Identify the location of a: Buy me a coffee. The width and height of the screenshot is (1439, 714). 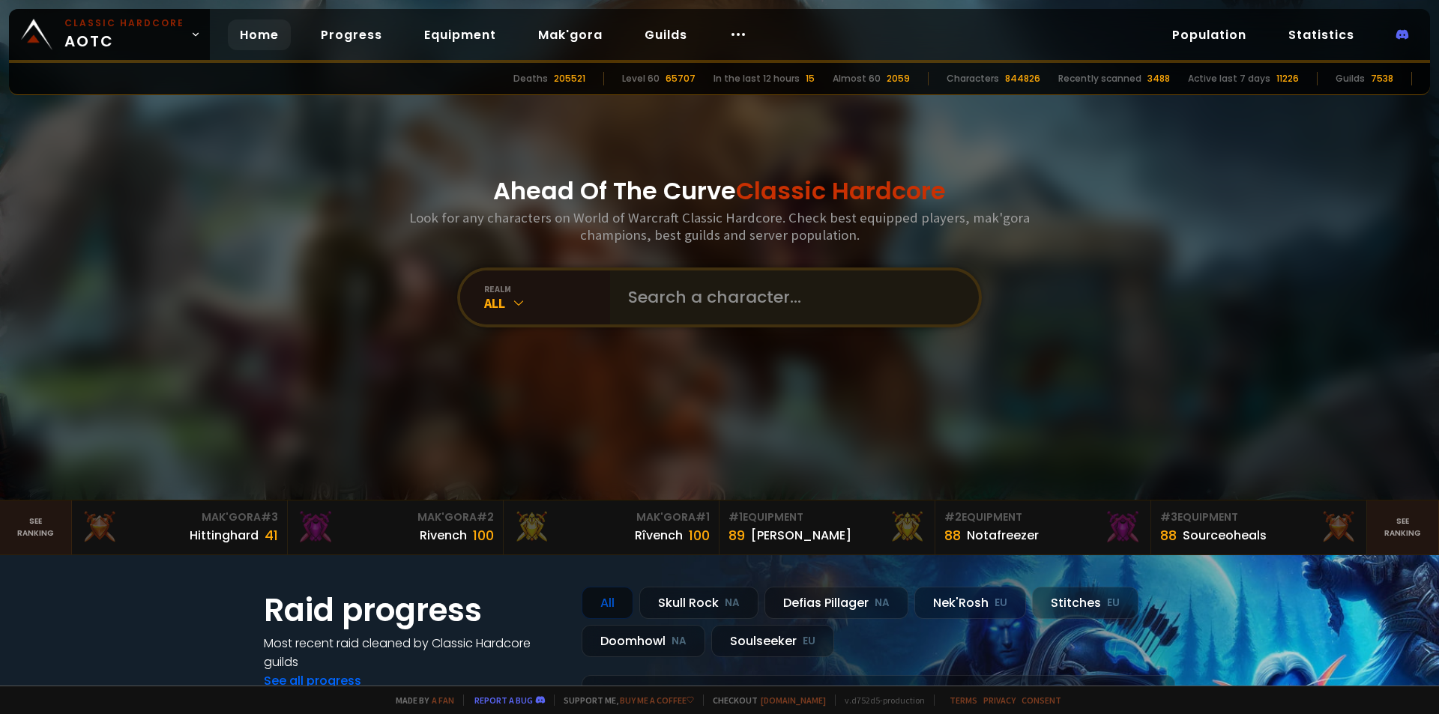
(657, 700).